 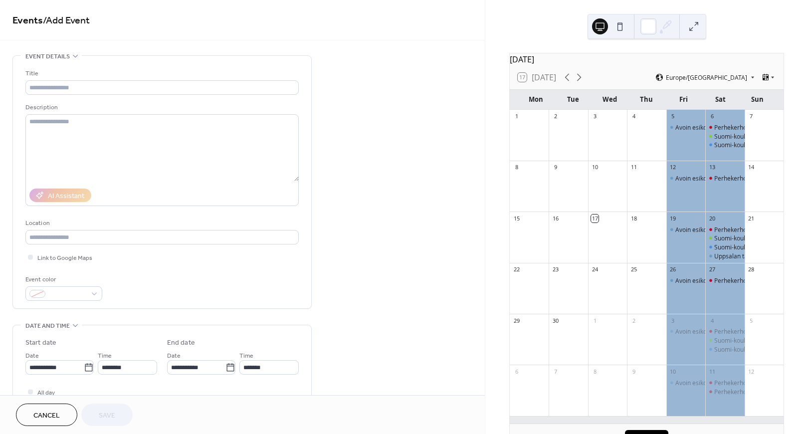 I want to click on div: End date, so click(x=181, y=343).